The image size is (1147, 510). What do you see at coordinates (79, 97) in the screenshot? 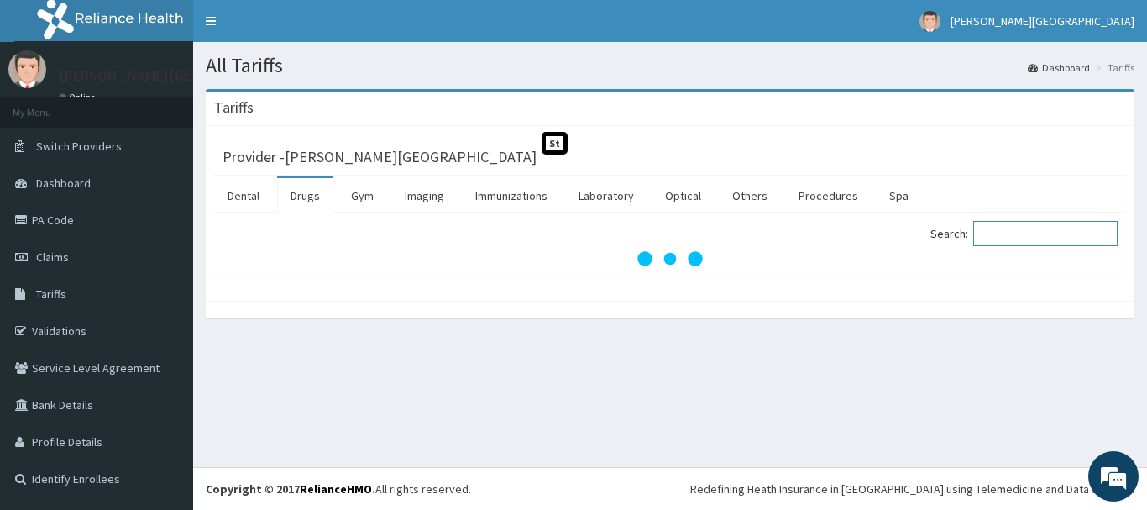
I see `a: Online` at bounding box center [79, 97].